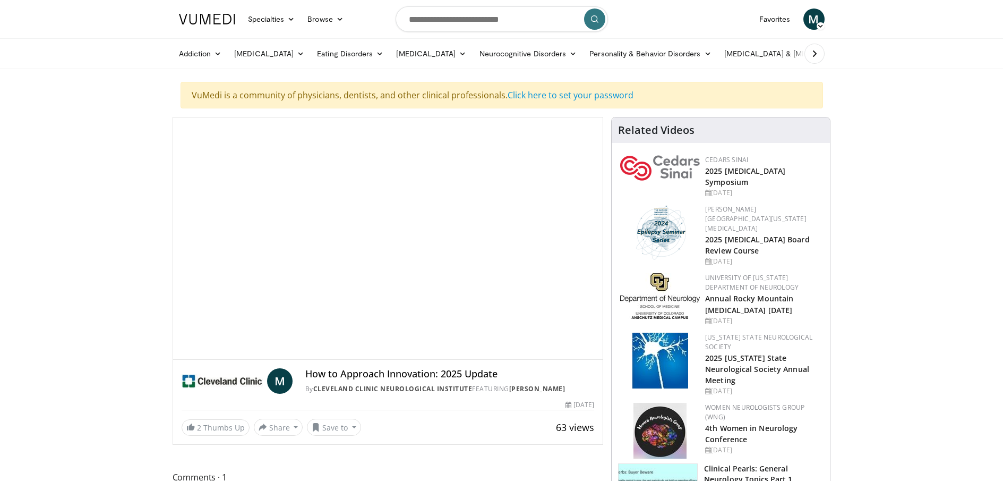 The height and width of the screenshot is (481, 1003). Describe the element at coordinates (222, 381) in the screenshot. I see `img: Cleveland Clinic Neurological Institute` at that location.